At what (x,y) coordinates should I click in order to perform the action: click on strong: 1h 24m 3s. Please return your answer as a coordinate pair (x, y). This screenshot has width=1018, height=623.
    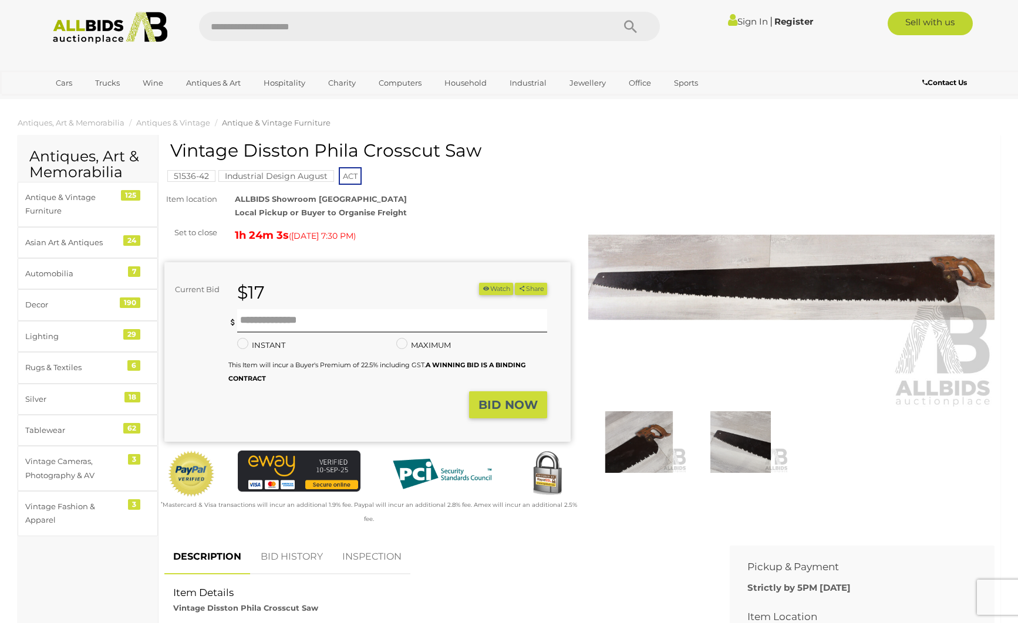
    Looking at the image, I should click on (262, 235).